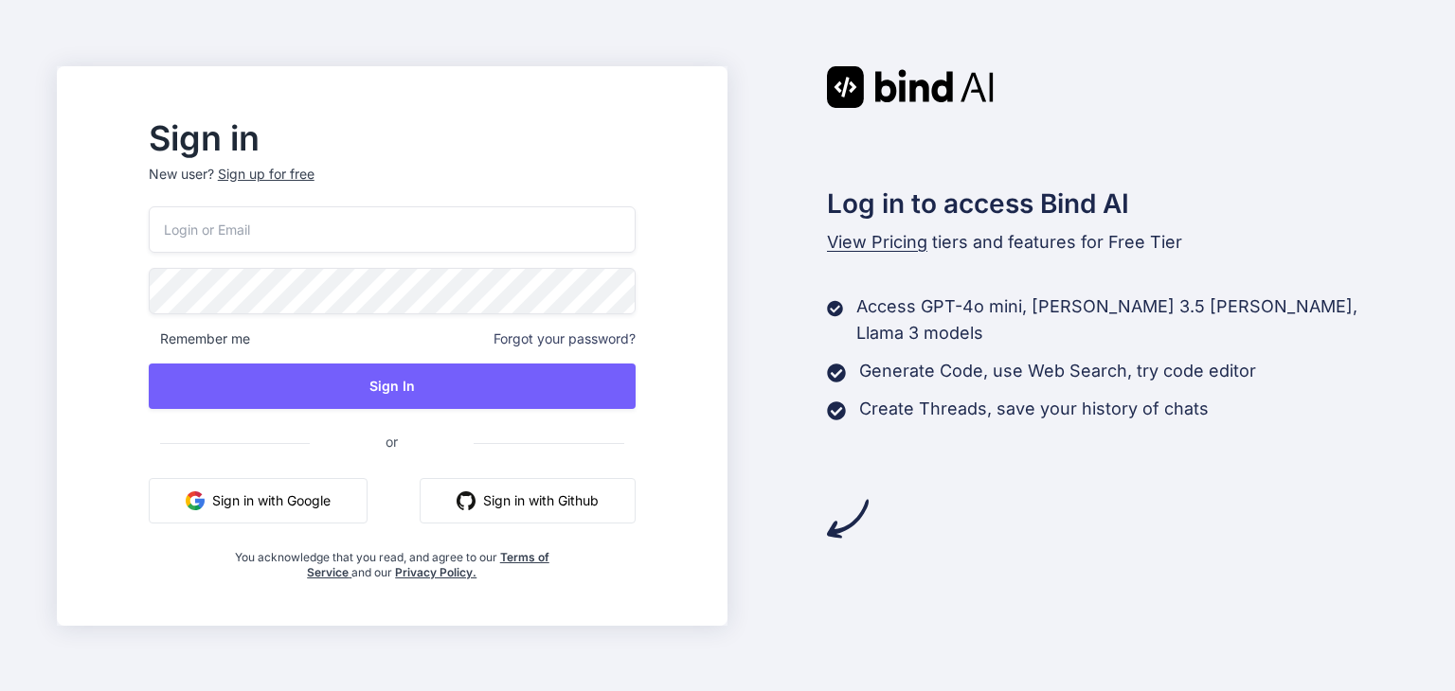  I want to click on p: tiers and features for Free Tier, so click(1113, 242).